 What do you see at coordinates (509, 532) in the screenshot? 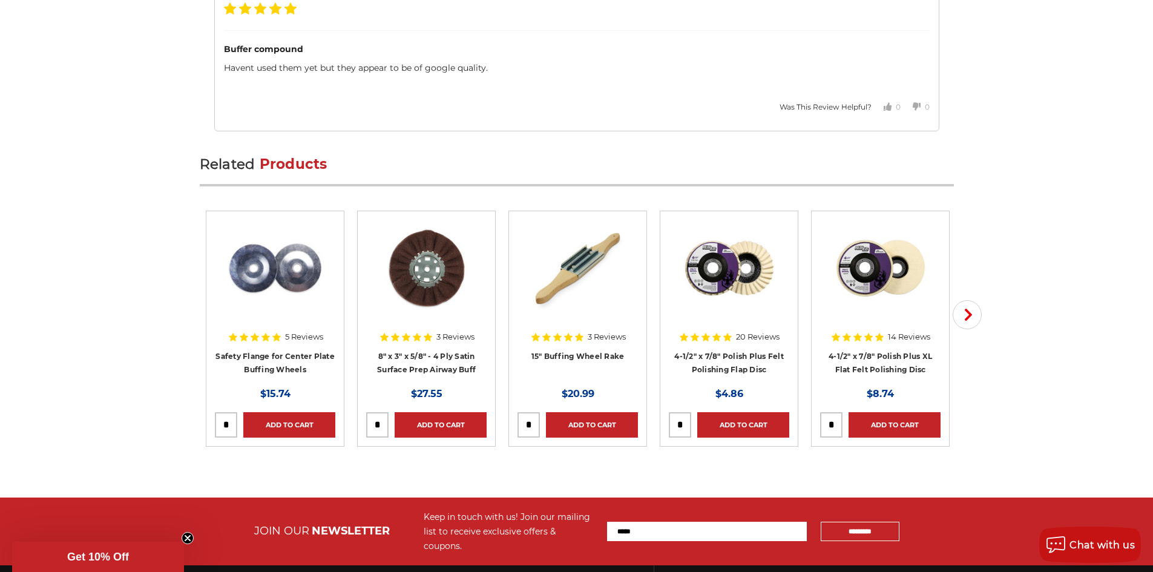
I see `div: Keep in touch with us! Join our mailing list to receive exclusive offers & coupons.` at bounding box center [509, 532].